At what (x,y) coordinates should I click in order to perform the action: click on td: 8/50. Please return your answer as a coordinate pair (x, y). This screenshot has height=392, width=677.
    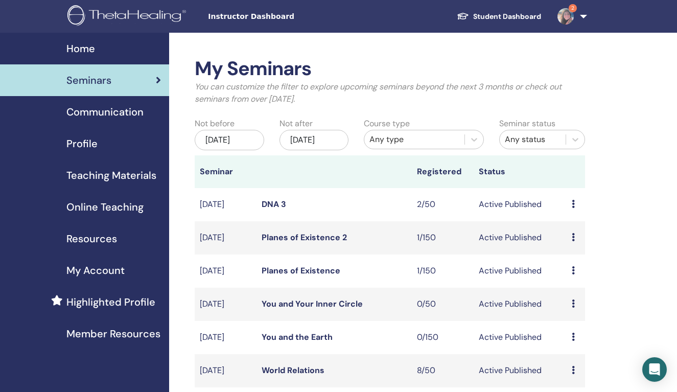
    Looking at the image, I should click on (443, 371).